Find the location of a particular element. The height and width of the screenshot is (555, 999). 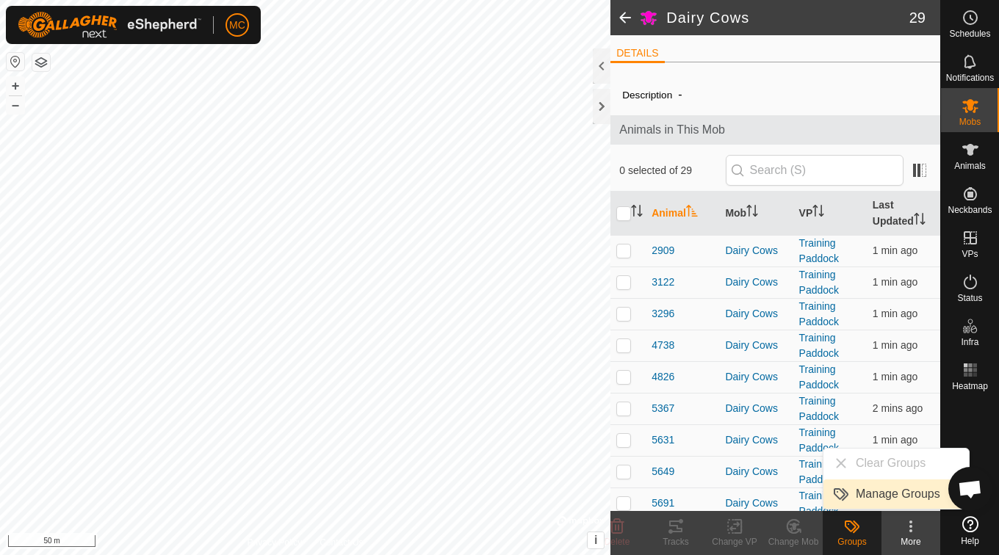

h2: Dairy Cows is located at coordinates (788, 18).